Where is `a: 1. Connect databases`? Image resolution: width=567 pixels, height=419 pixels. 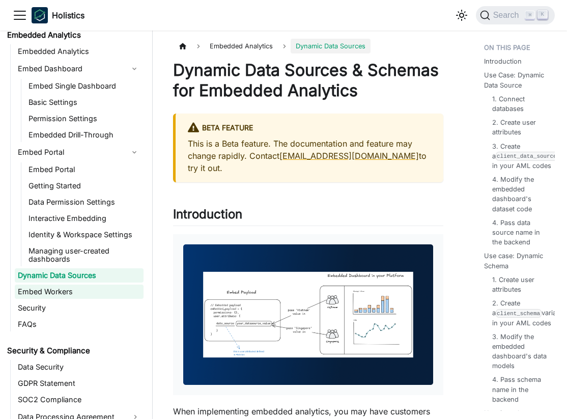 a: 1. Connect databases is located at coordinates (519, 104).